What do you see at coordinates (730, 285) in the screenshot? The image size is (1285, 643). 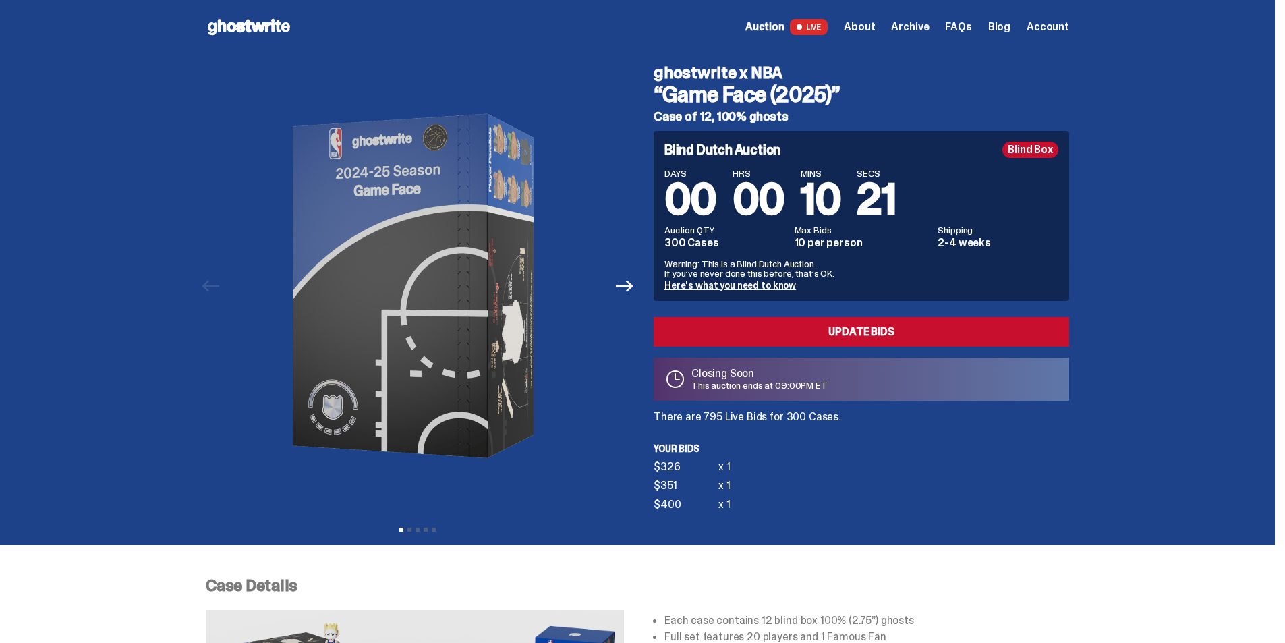 I see `a: Here's what you need to know` at bounding box center [730, 285].